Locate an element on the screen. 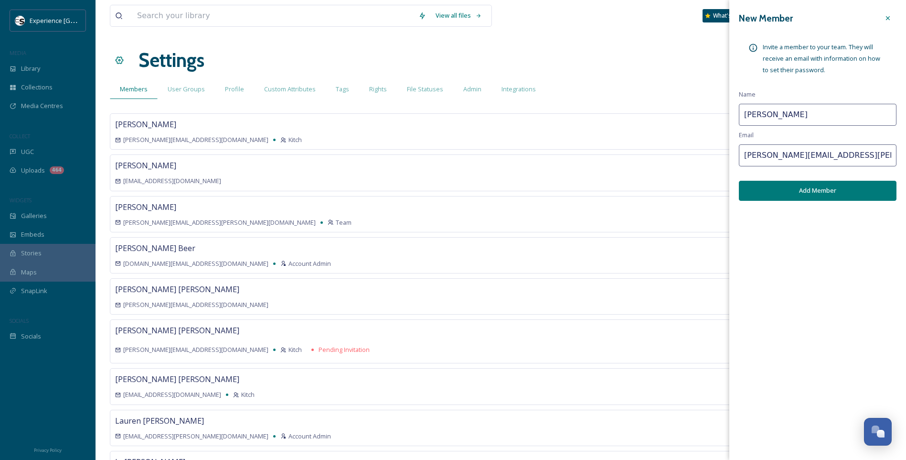  span: Library is located at coordinates (31, 68).